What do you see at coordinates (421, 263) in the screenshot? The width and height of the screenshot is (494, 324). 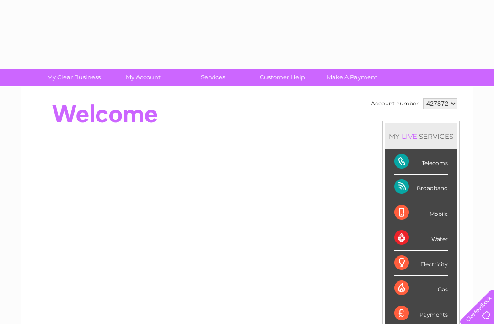 I see `div: Electricity` at bounding box center [421, 263].